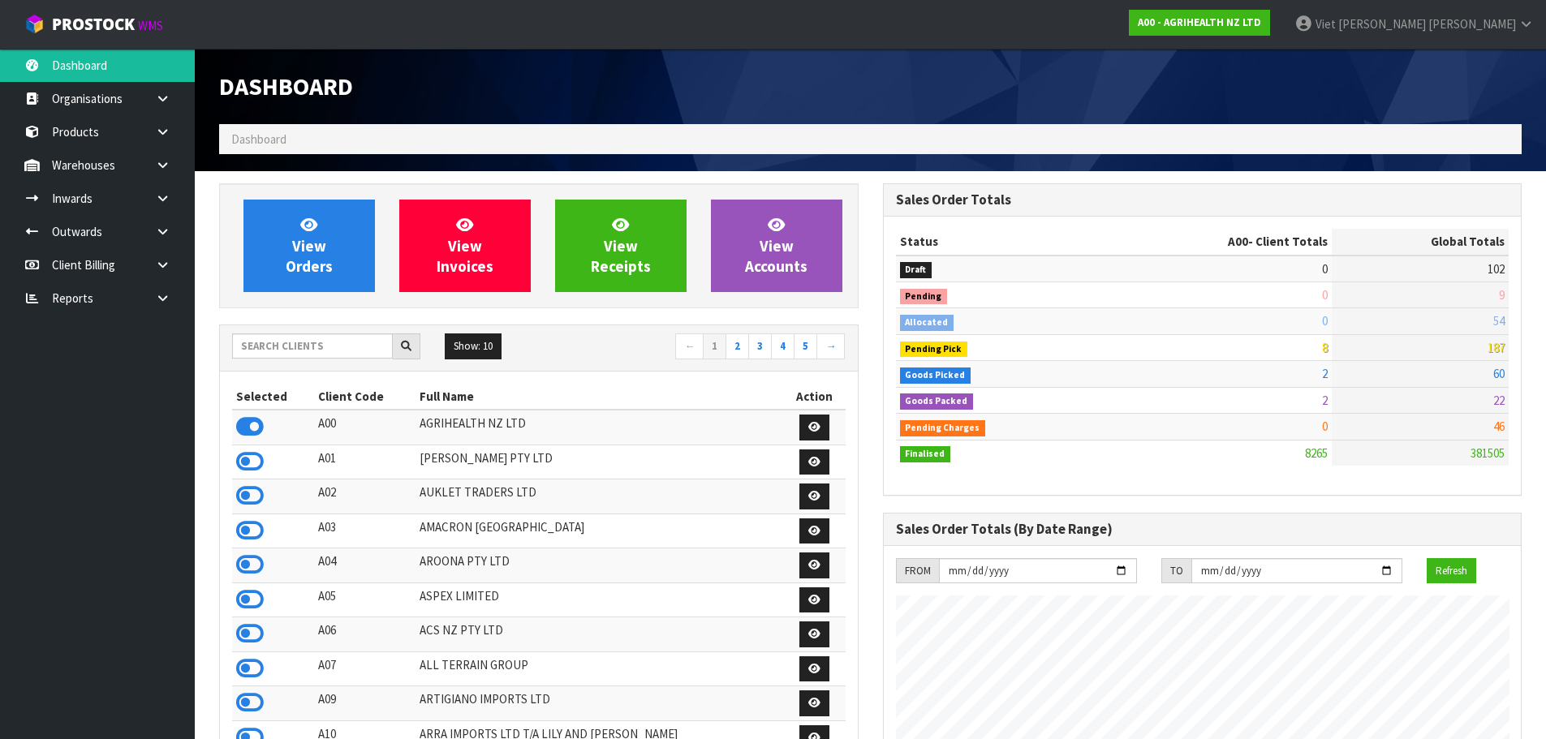  What do you see at coordinates (599, 427) in the screenshot?
I see `td: AGRIHEALTH NZ LTD` at bounding box center [599, 427].